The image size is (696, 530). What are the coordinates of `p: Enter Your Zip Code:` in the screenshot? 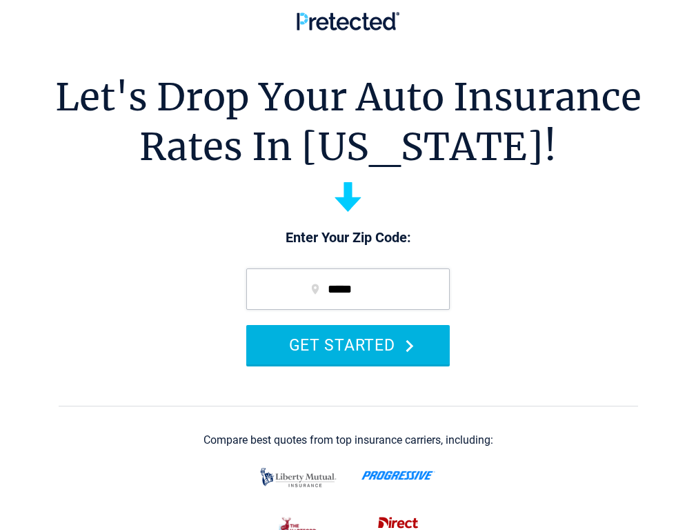 It's located at (348, 238).